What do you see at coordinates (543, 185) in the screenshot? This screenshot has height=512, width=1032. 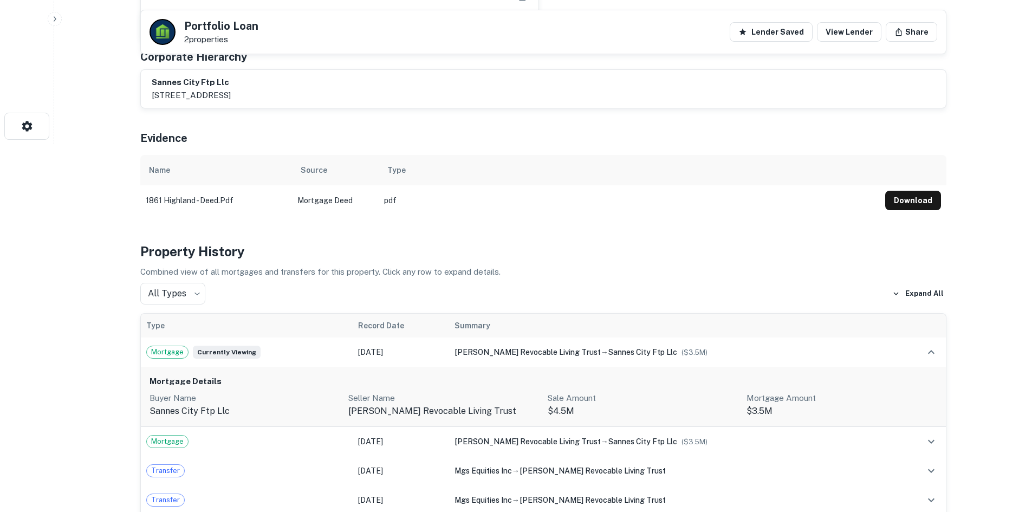 I see `div: scrollable content` at bounding box center [543, 185].